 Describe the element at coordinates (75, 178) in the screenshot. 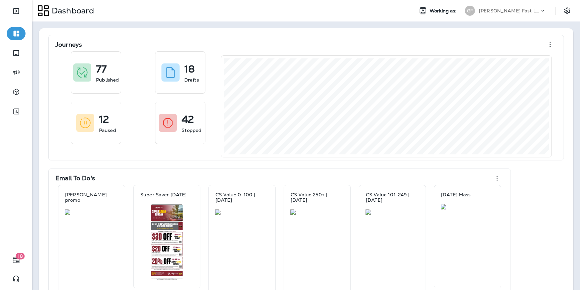

I see `p: Email To Do's` at that location.